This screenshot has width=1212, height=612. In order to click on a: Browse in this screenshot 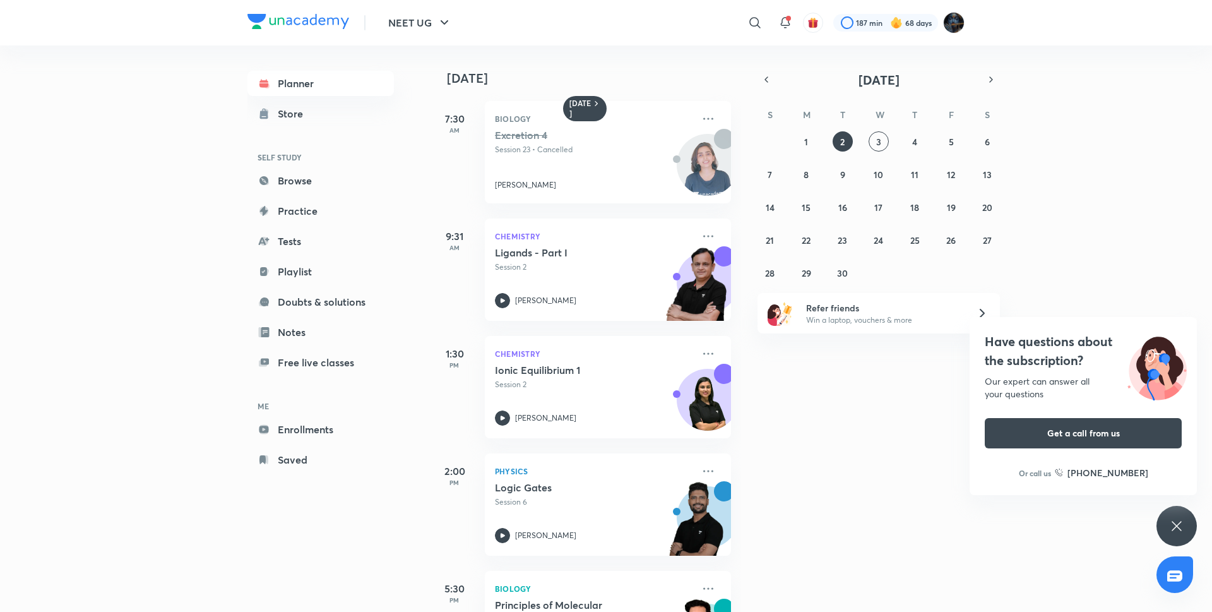, I will do `click(321, 181)`.